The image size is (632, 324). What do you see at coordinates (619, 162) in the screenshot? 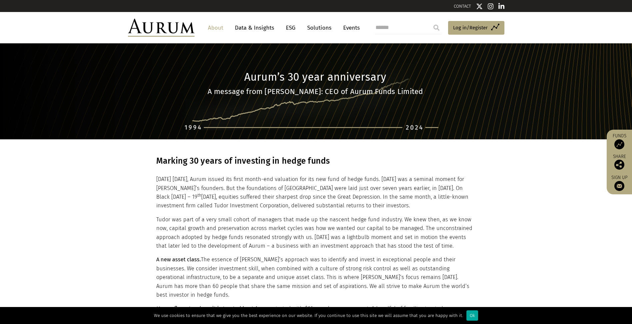
I see `div: Share` at bounding box center [619, 162].